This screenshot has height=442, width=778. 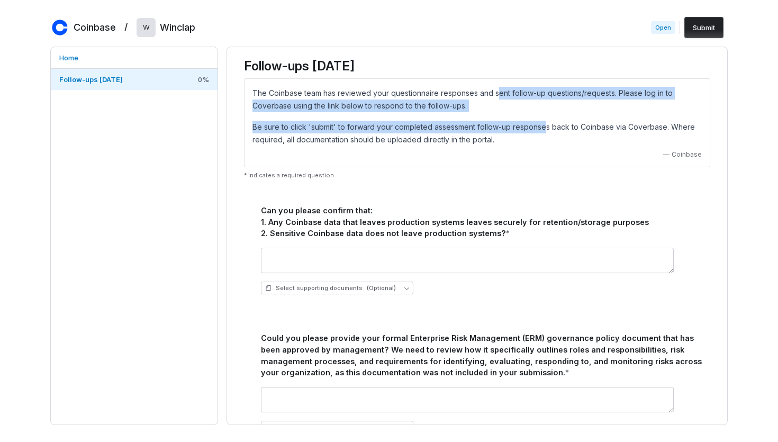 What do you see at coordinates (477, 175) in the screenshot?
I see `p: * indicates a required question` at bounding box center [477, 175].